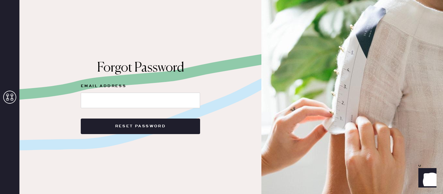 This screenshot has height=194, width=443. I want to click on label: Email Address, so click(141, 86).